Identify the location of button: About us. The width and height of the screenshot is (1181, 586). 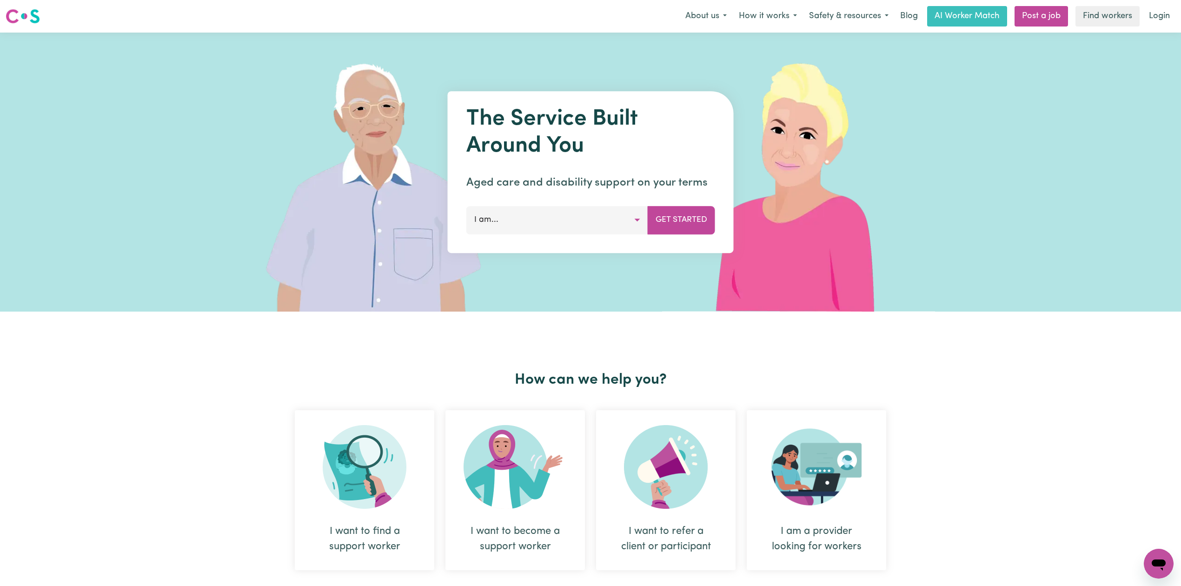
(706, 16).